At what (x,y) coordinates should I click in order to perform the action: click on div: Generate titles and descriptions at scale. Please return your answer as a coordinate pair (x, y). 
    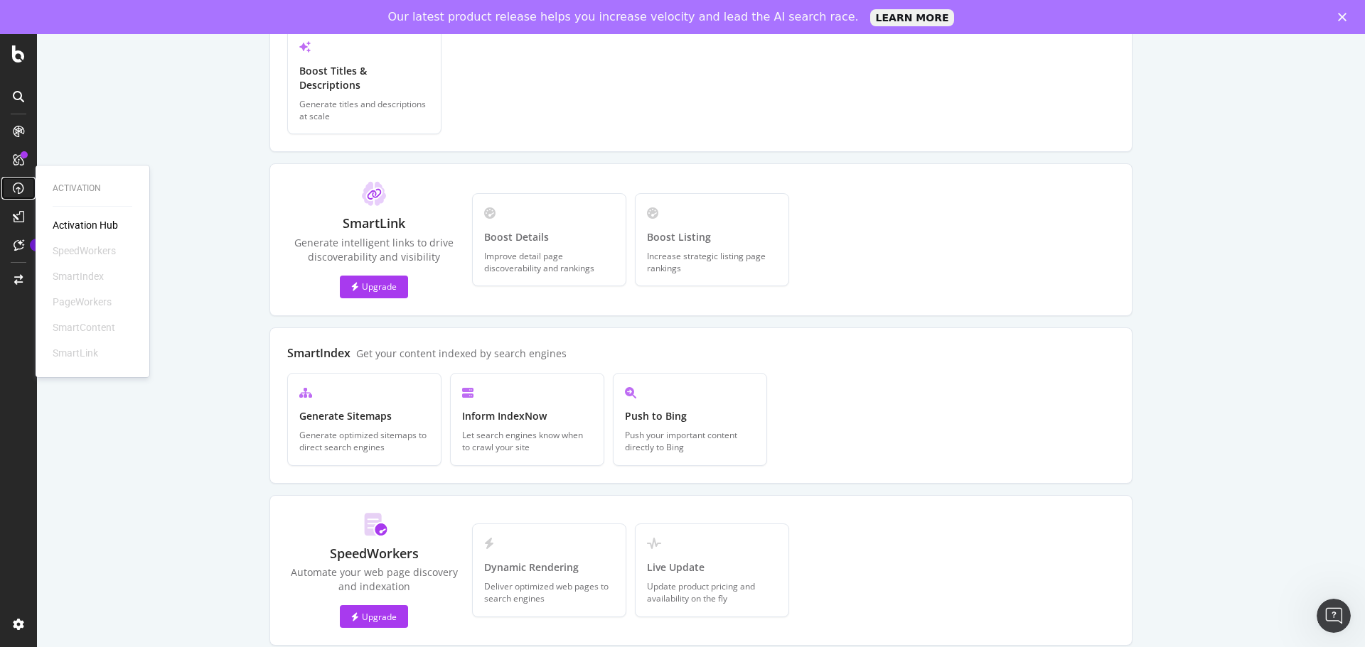
    Looking at the image, I should click on (364, 110).